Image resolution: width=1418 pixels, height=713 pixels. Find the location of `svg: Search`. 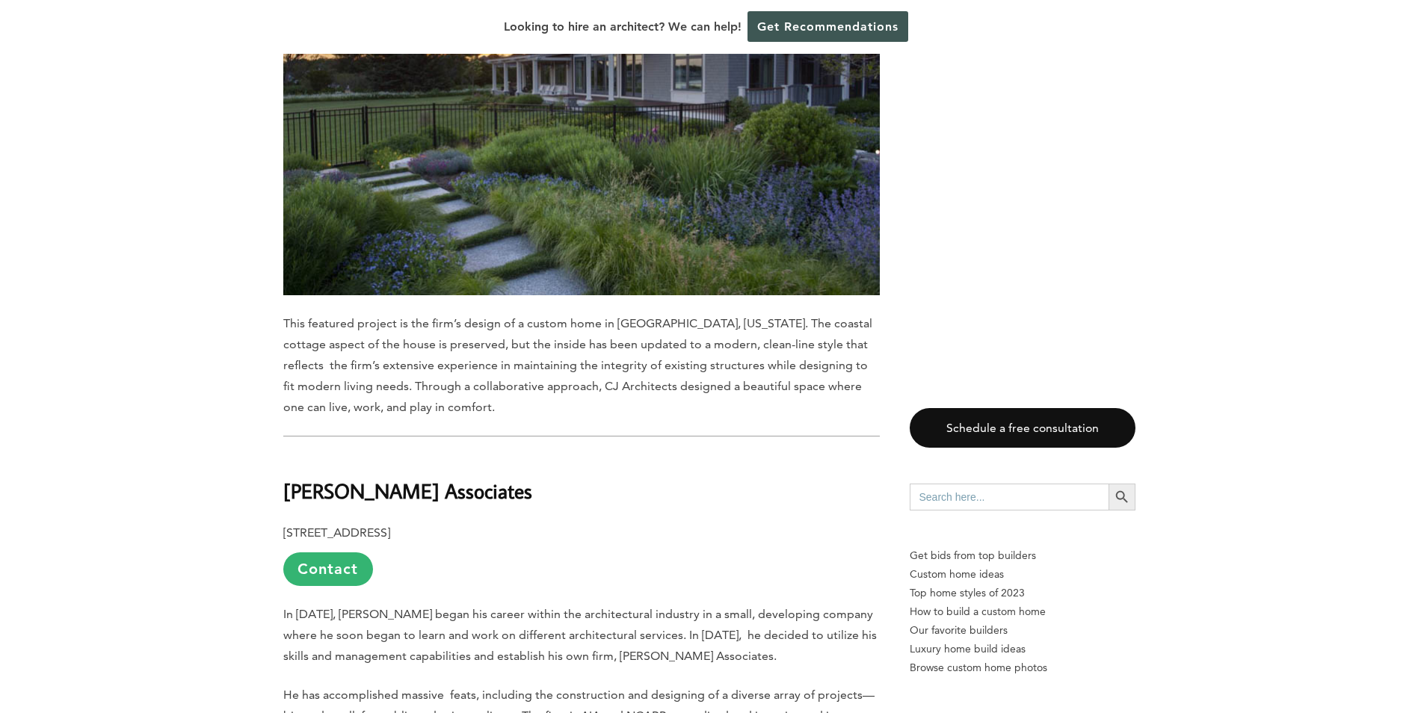

svg: Search is located at coordinates (1122, 497).